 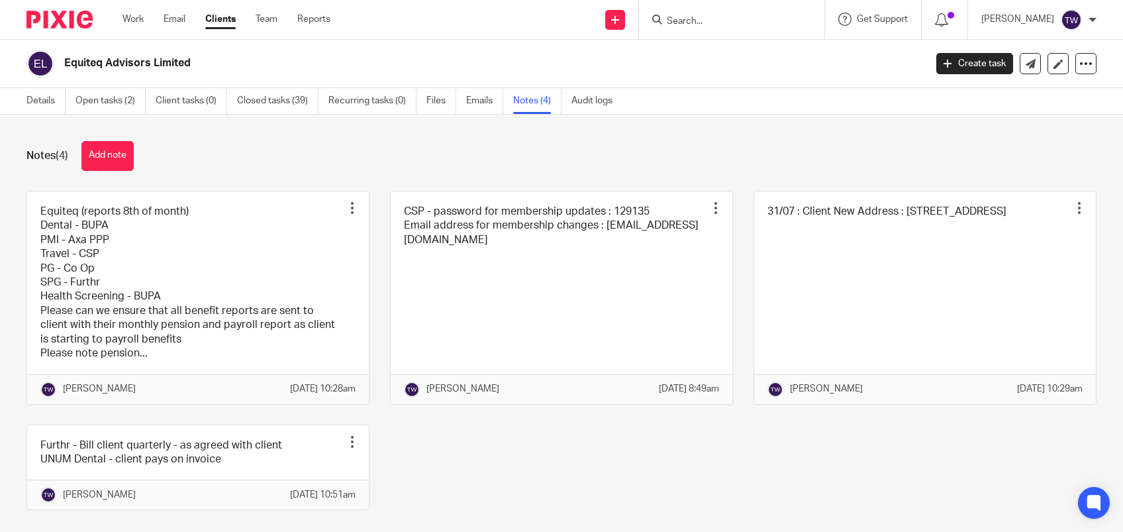 What do you see at coordinates (62, 156) in the screenshot?
I see `span: (4)` at bounding box center [62, 156].